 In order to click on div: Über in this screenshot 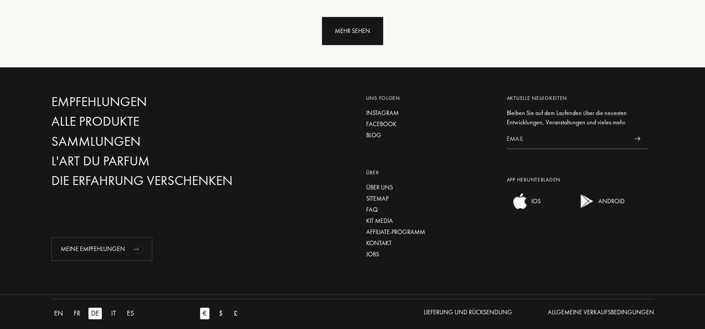, I will do `click(429, 173)`.